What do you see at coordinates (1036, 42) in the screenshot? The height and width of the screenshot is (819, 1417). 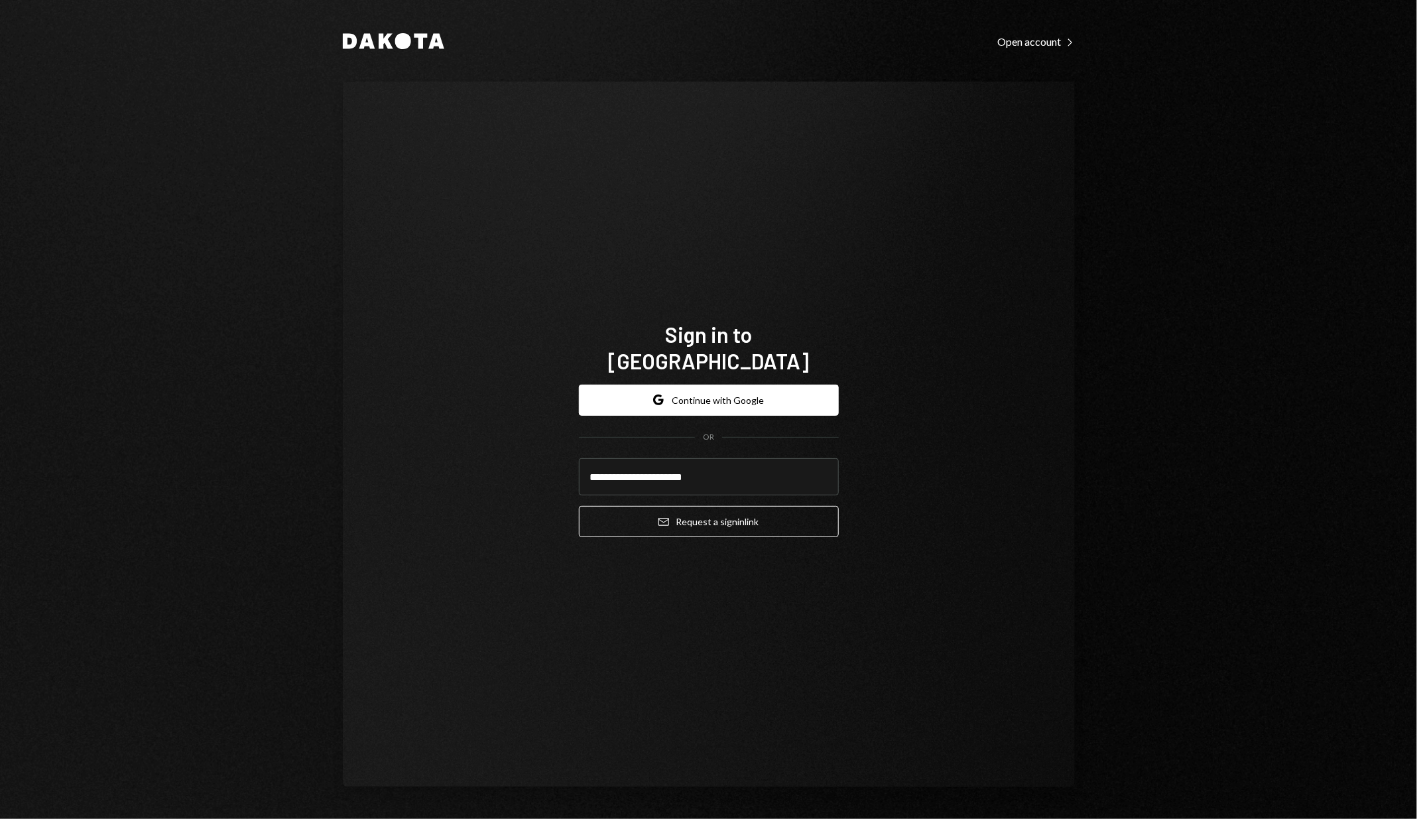 I see `div: Open account` at bounding box center [1036, 42].